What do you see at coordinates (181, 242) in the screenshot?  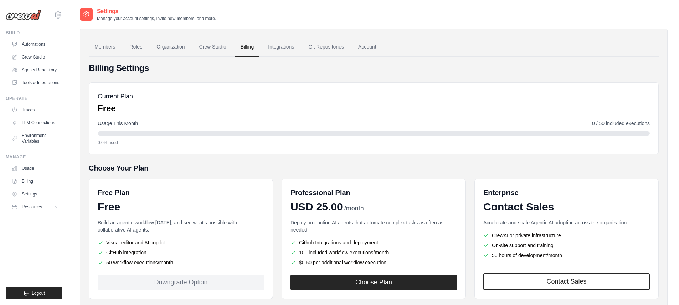 I see `li: Visual editor and AI copilot` at bounding box center [181, 242].